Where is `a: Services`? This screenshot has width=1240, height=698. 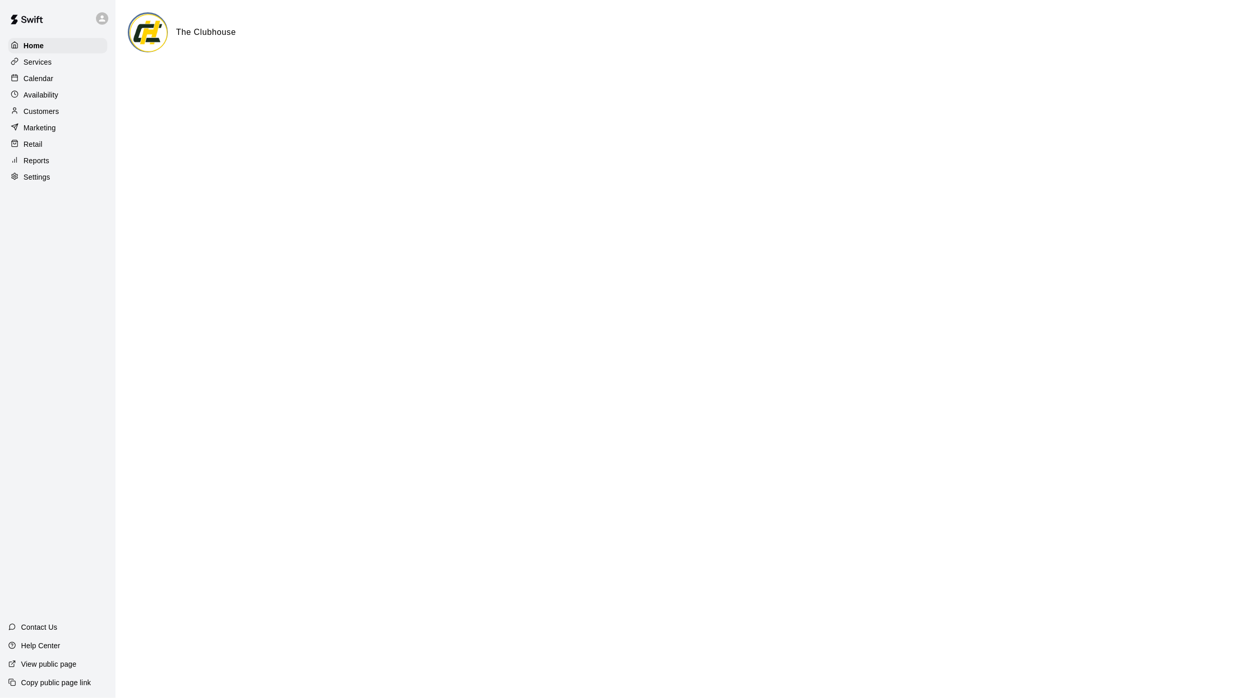
a: Services is located at coordinates (57, 62).